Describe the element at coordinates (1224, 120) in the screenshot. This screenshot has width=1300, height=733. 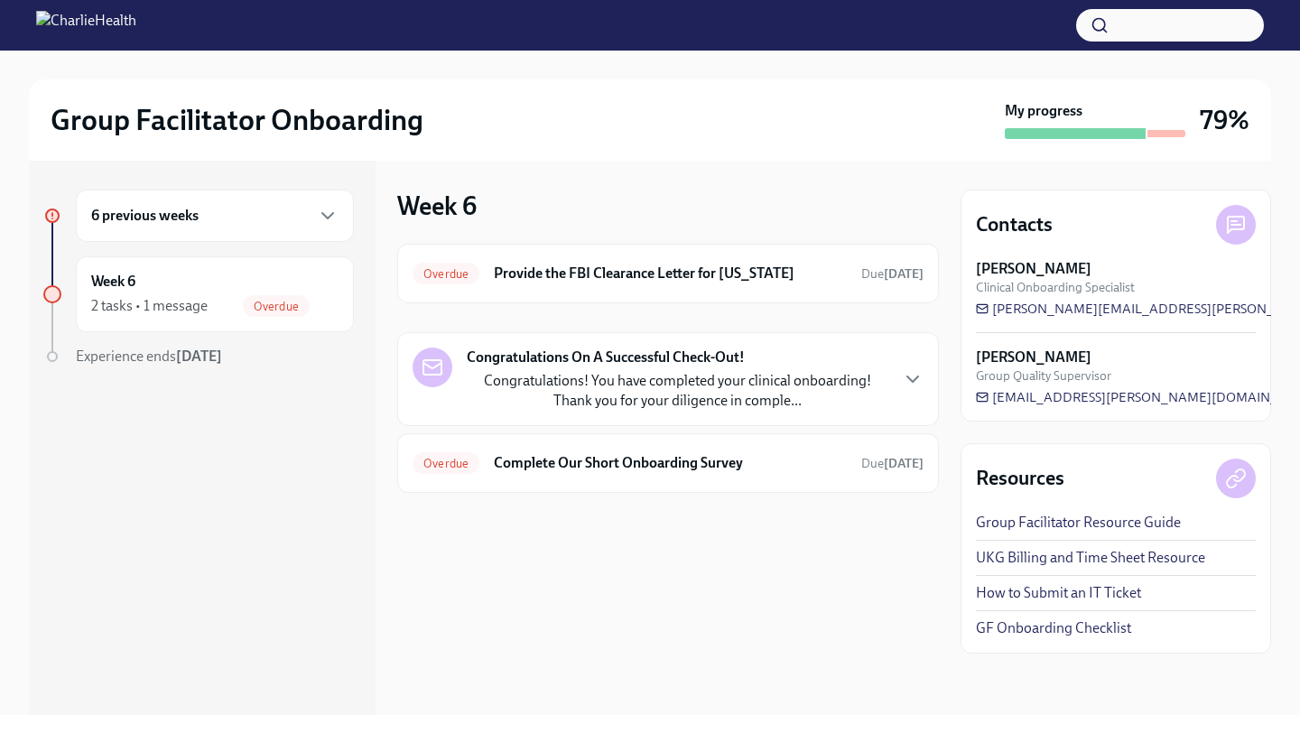
I see `h3: 79%` at that location.